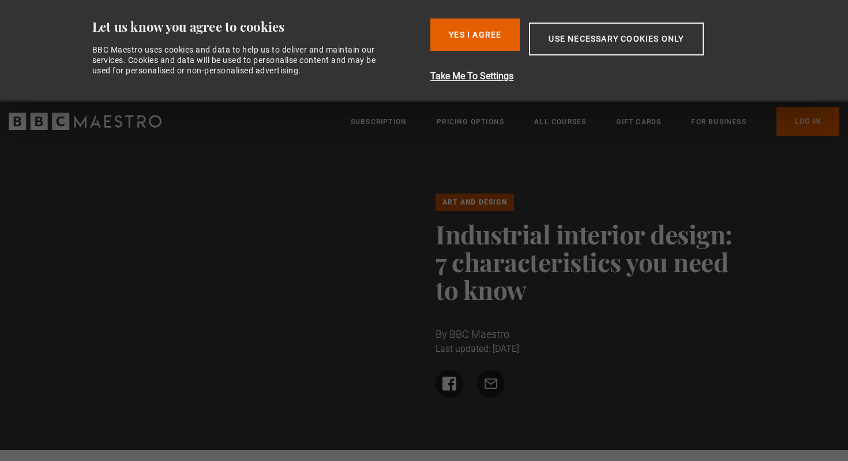 The width and height of the screenshot is (848, 461). Describe the element at coordinates (719, 122) in the screenshot. I see `a: For business` at that location.